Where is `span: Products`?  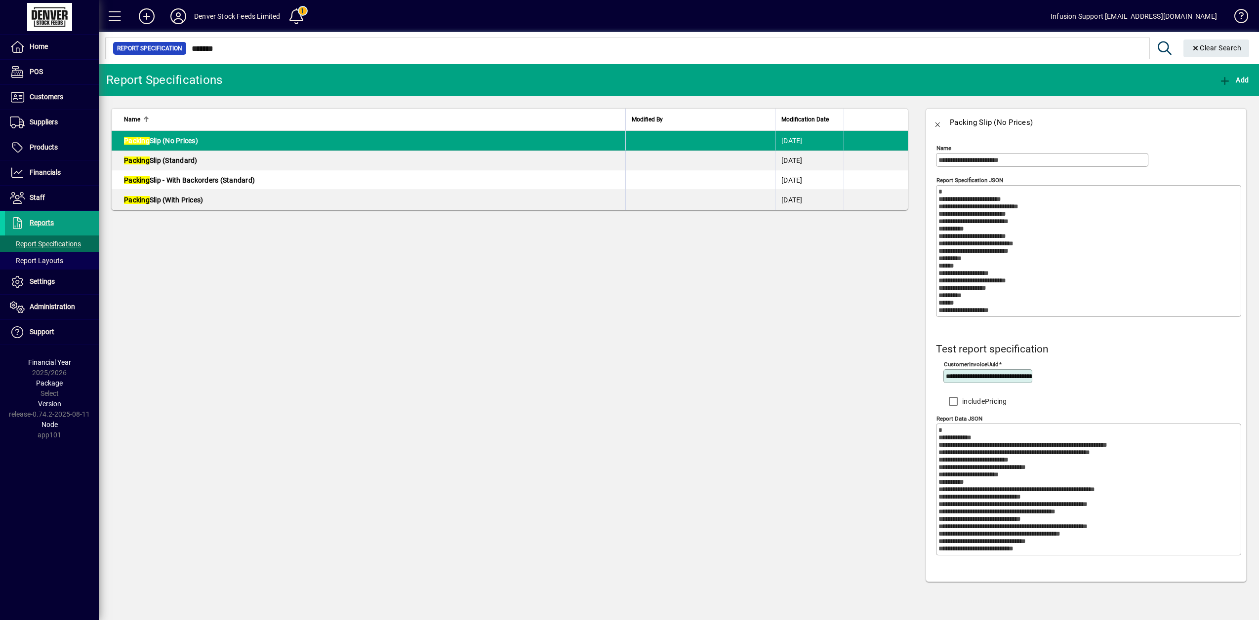
span: Products is located at coordinates (43, 147).